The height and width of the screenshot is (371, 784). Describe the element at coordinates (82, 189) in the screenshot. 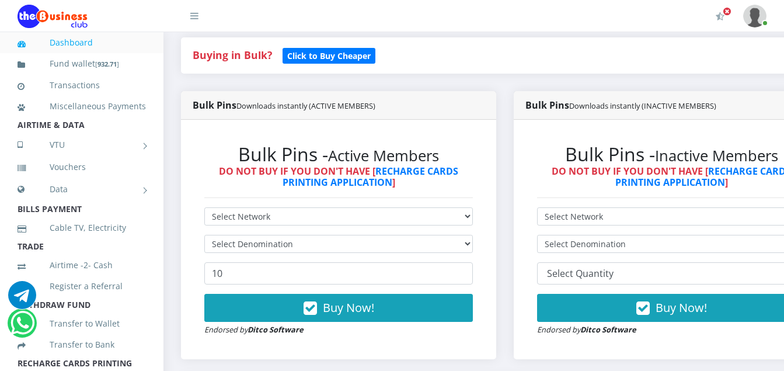

I see `a: Data` at that location.